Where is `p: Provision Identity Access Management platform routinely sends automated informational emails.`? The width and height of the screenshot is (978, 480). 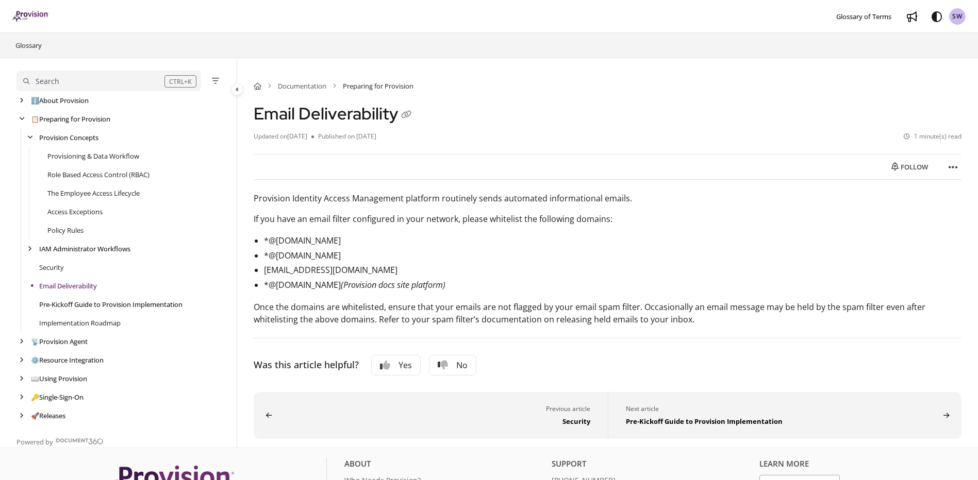
p: Provision Identity Access Management platform routinely sends automated informational emails. is located at coordinates (607, 198).